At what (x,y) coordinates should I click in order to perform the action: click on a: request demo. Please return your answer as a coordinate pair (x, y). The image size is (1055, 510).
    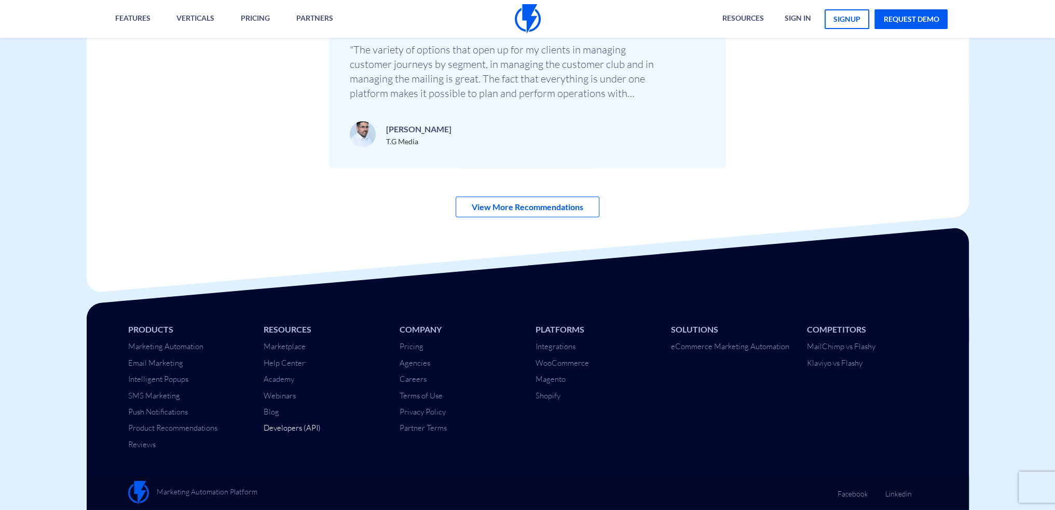
    Looking at the image, I should click on (911, 19).